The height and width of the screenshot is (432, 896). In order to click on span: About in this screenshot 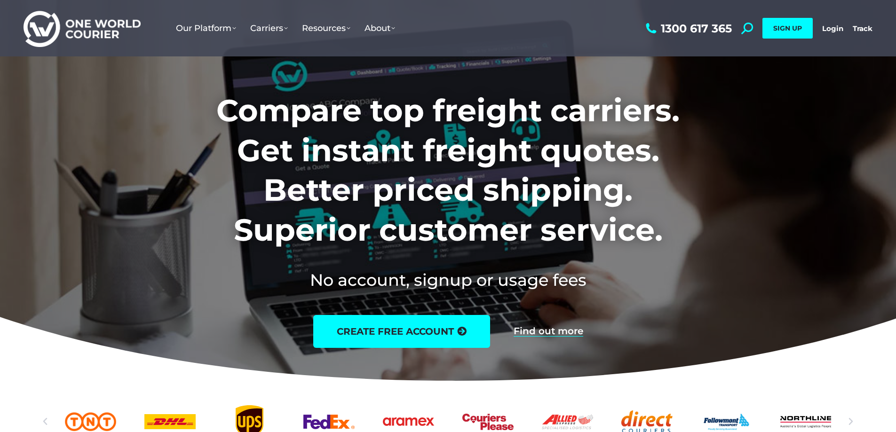, I will do `click(380, 28)`.